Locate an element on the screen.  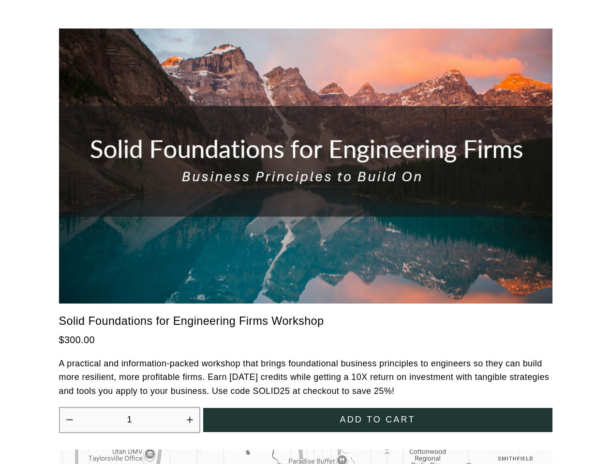
a: Solid Foundations for Engineering Firms Workshop is located at coordinates (191, 321).